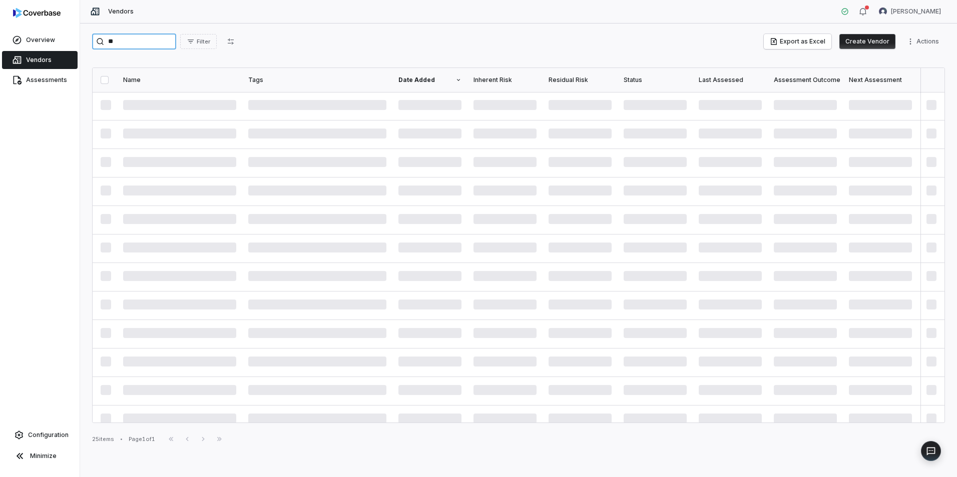  What do you see at coordinates (103, 439) in the screenshot?
I see `div: 25 items` at bounding box center [103, 439].